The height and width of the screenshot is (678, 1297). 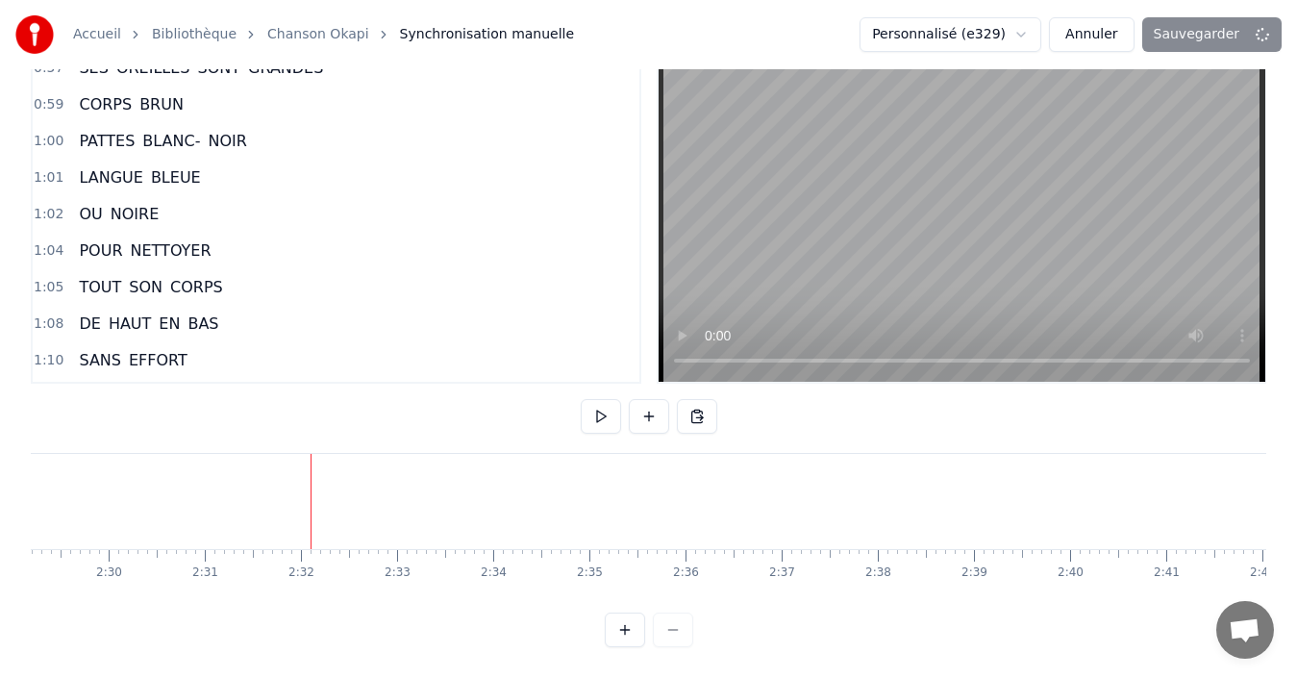 I want to click on span: BLANC-, so click(x=171, y=140).